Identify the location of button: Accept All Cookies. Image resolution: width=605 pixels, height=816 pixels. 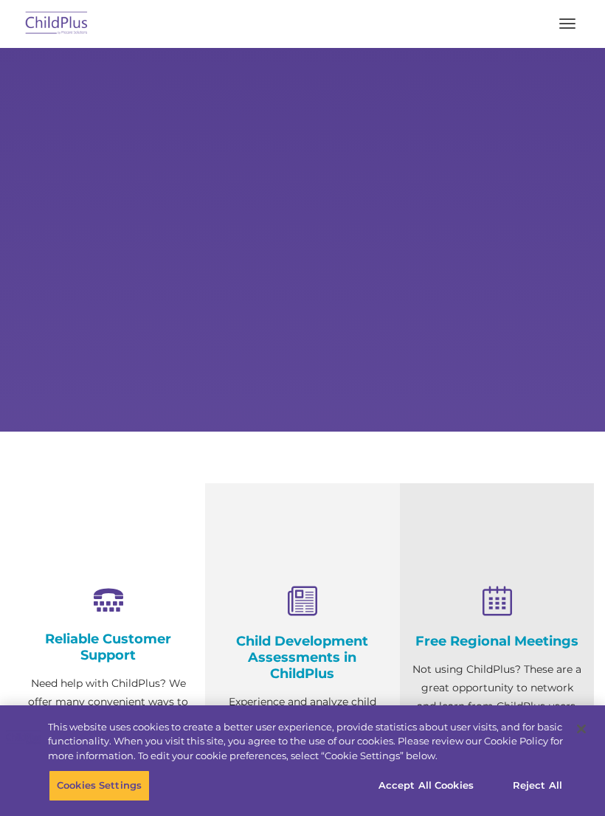
(426, 786).